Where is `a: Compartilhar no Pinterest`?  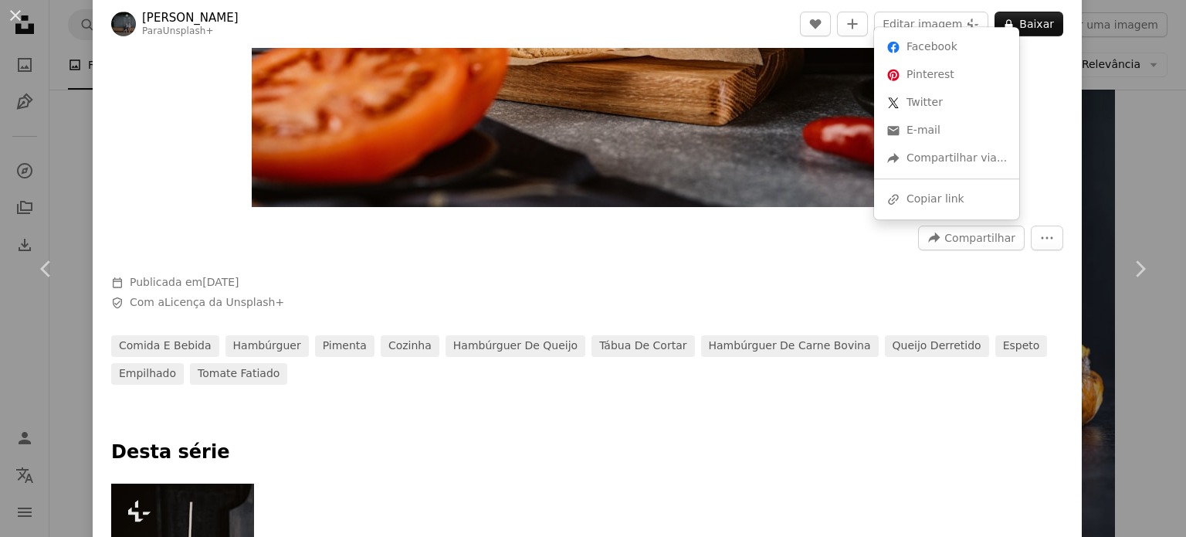 a: Compartilhar no Pinterest is located at coordinates (947, 75).